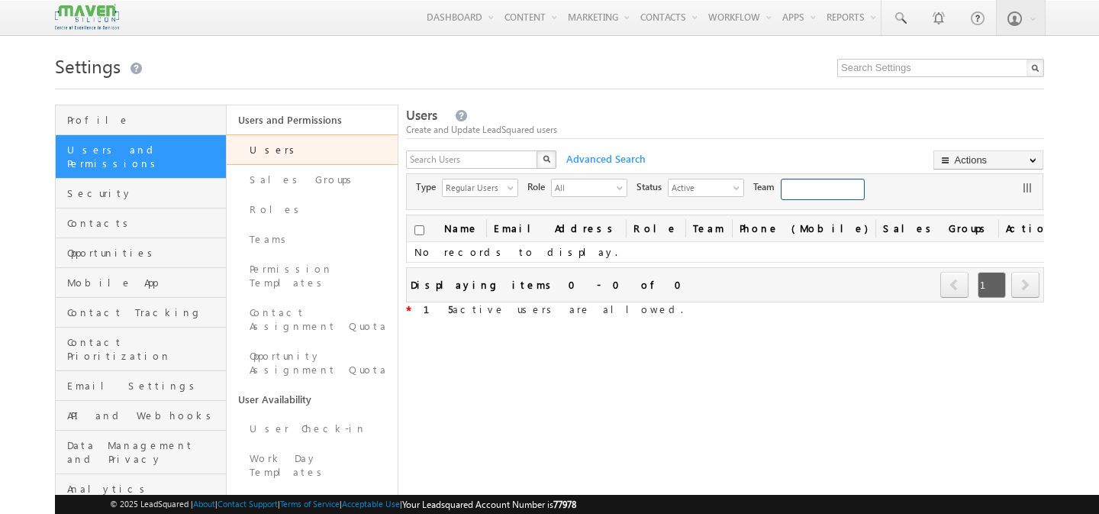 This screenshot has height=514, width=1099. What do you see at coordinates (144, 120) in the screenshot?
I see `span: Profile` at bounding box center [144, 120].